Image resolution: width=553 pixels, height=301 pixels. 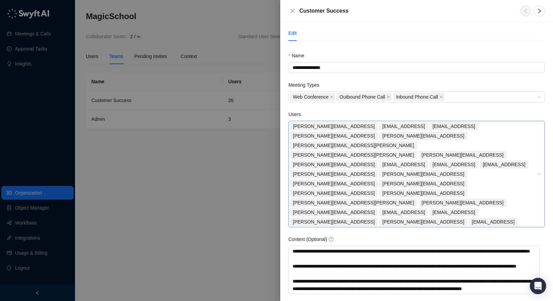 I want to click on span: bethany@magicschool.ai, so click(x=423, y=183).